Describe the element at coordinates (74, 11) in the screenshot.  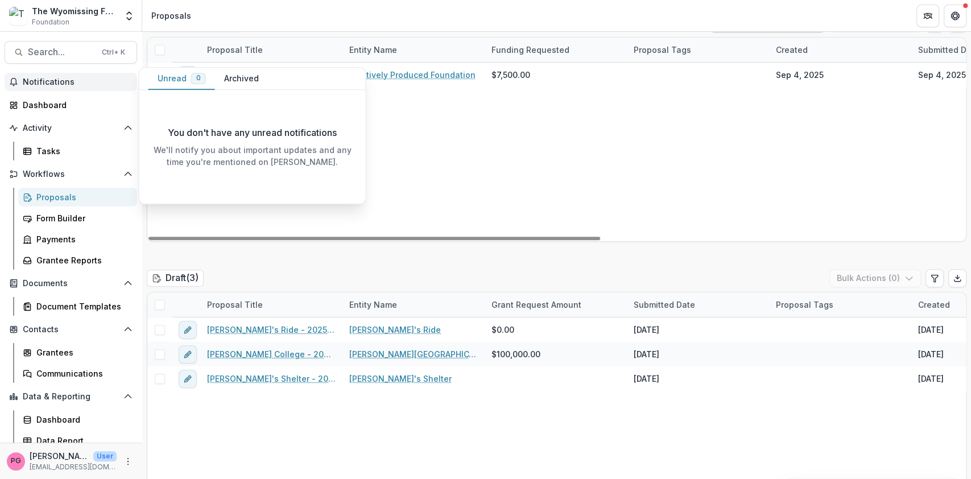
I see `div: The Wyomissing Foundation` at that location.